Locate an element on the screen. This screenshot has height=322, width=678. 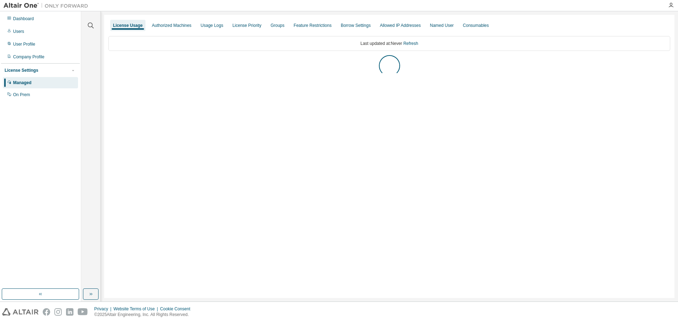
img: facebook.svg is located at coordinates (46, 311).